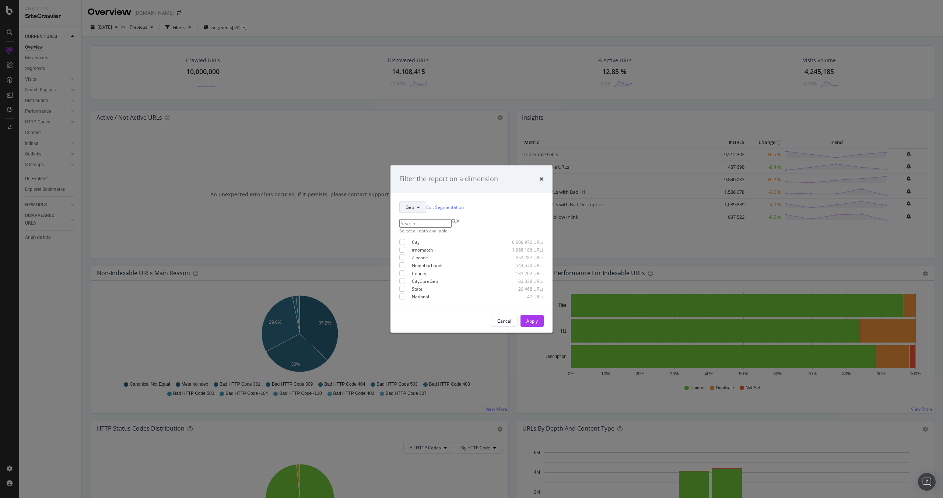  What do you see at coordinates (409, 207) in the screenshot?
I see `span: Geo` at bounding box center [409, 207].